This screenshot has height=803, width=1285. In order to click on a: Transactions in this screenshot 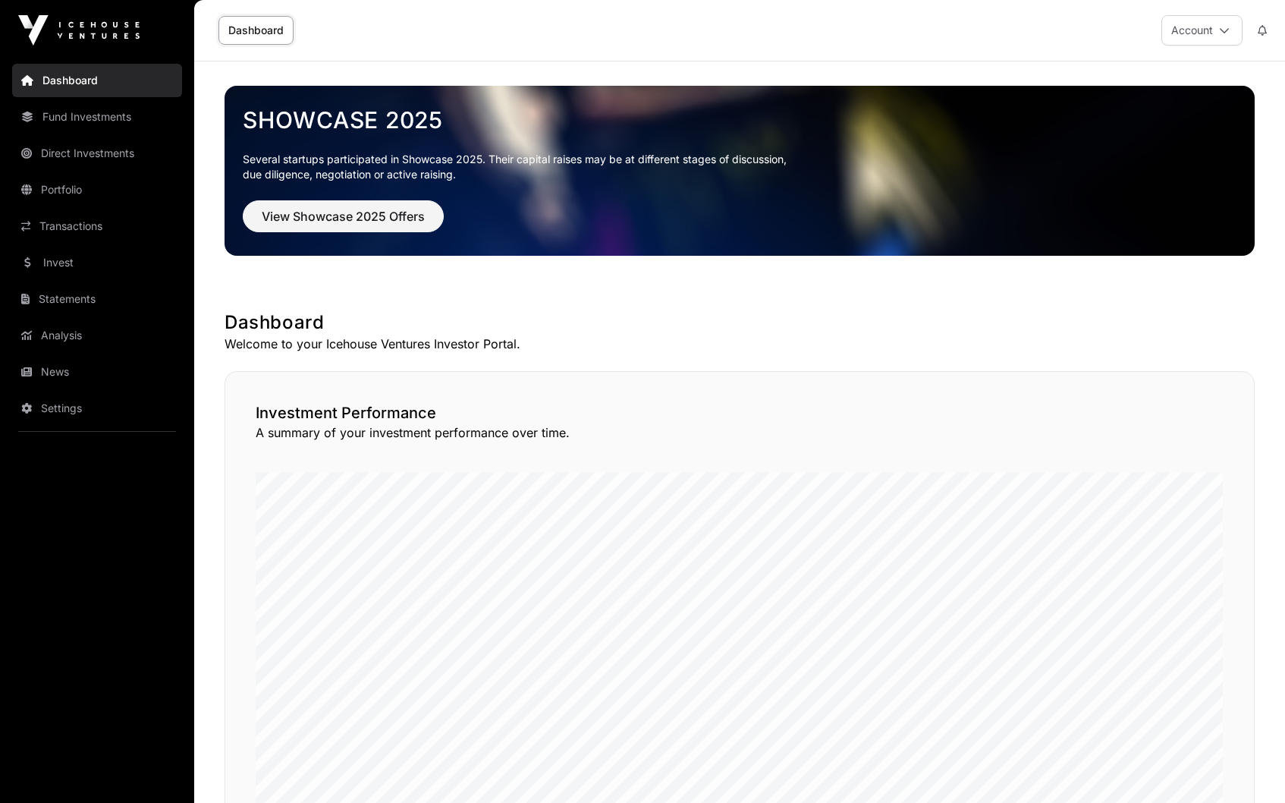, I will do `click(97, 226)`.